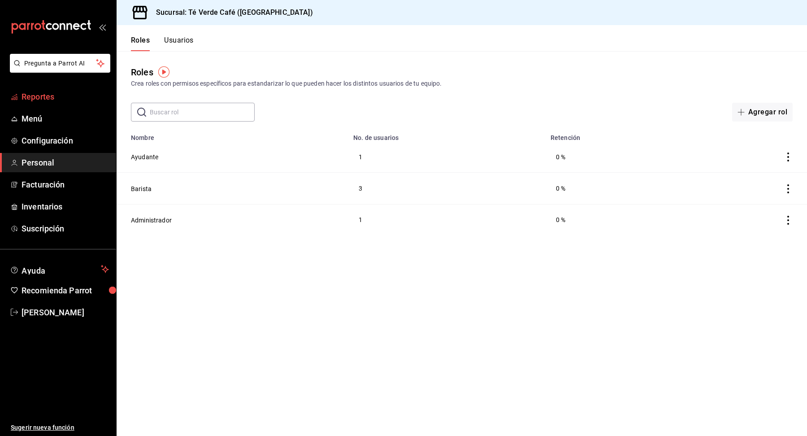 The width and height of the screenshot is (807, 436). I want to click on span: Suscripción, so click(65, 228).